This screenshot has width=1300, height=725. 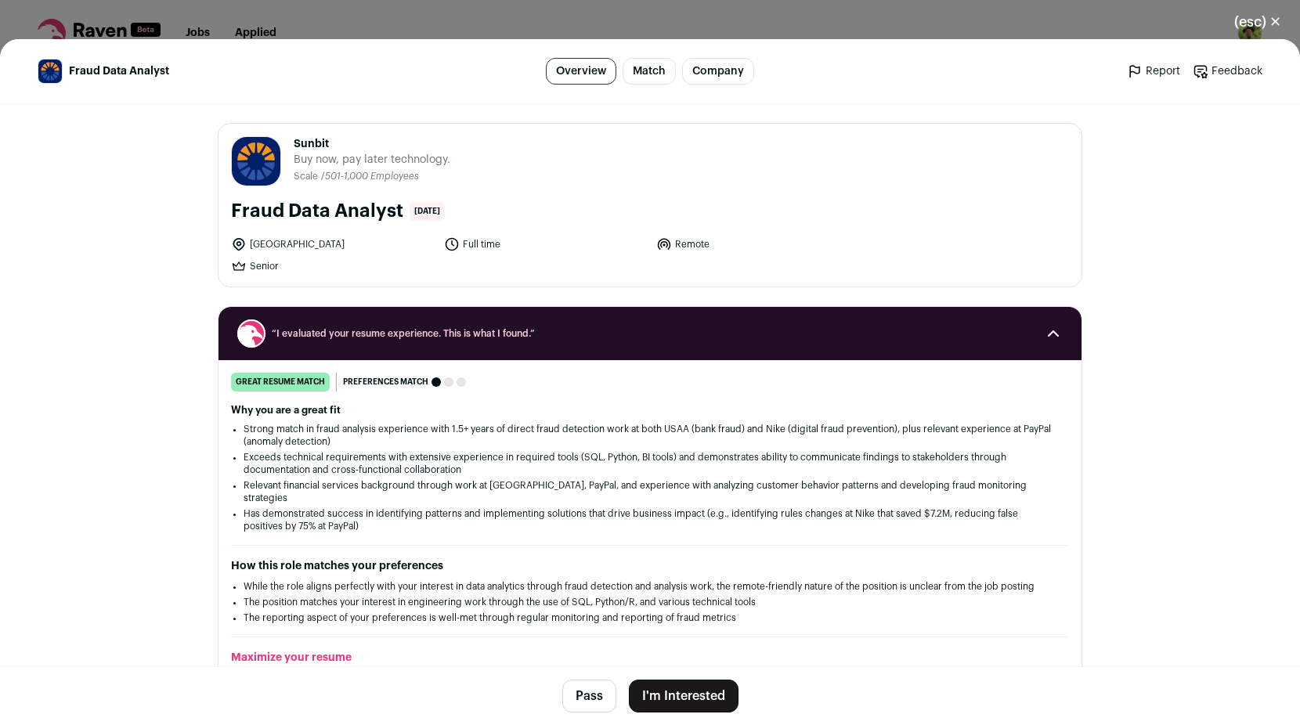 What do you see at coordinates (684, 696) in the screenshot?
I see `button: I'm Interested` at bounding box center [684, 696].